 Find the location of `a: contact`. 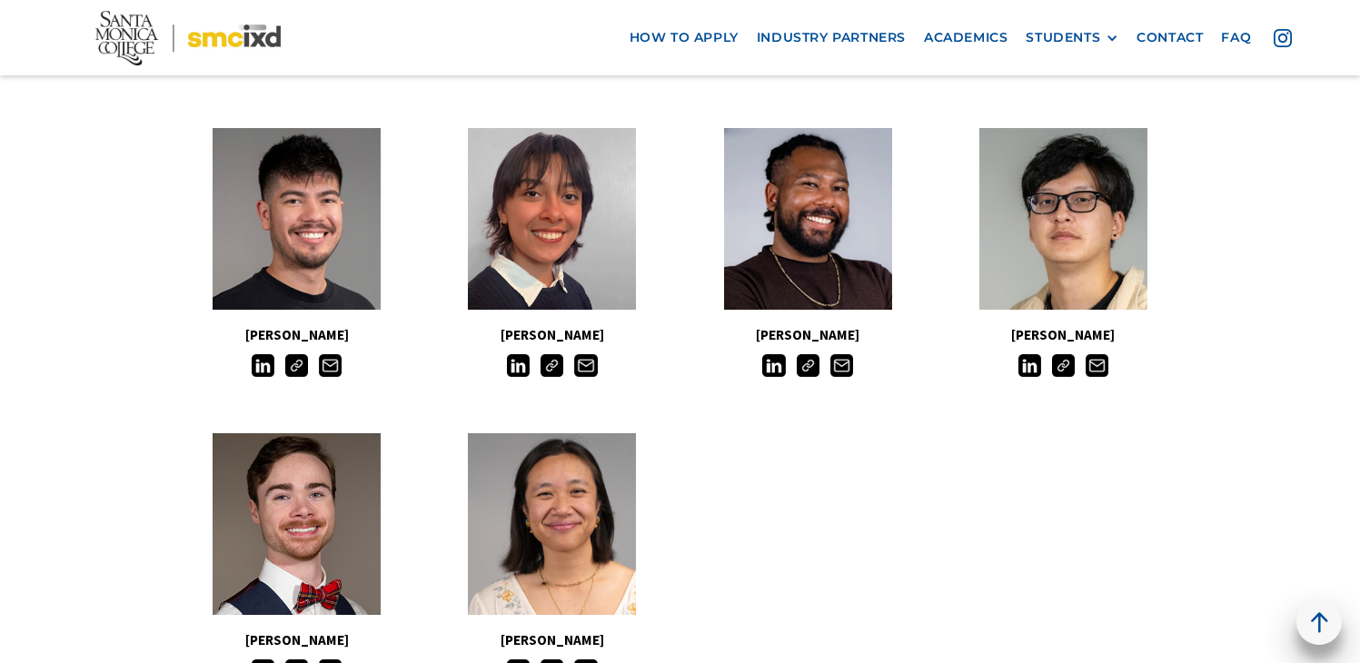

a: contact is located at coordinates (1169, 37).